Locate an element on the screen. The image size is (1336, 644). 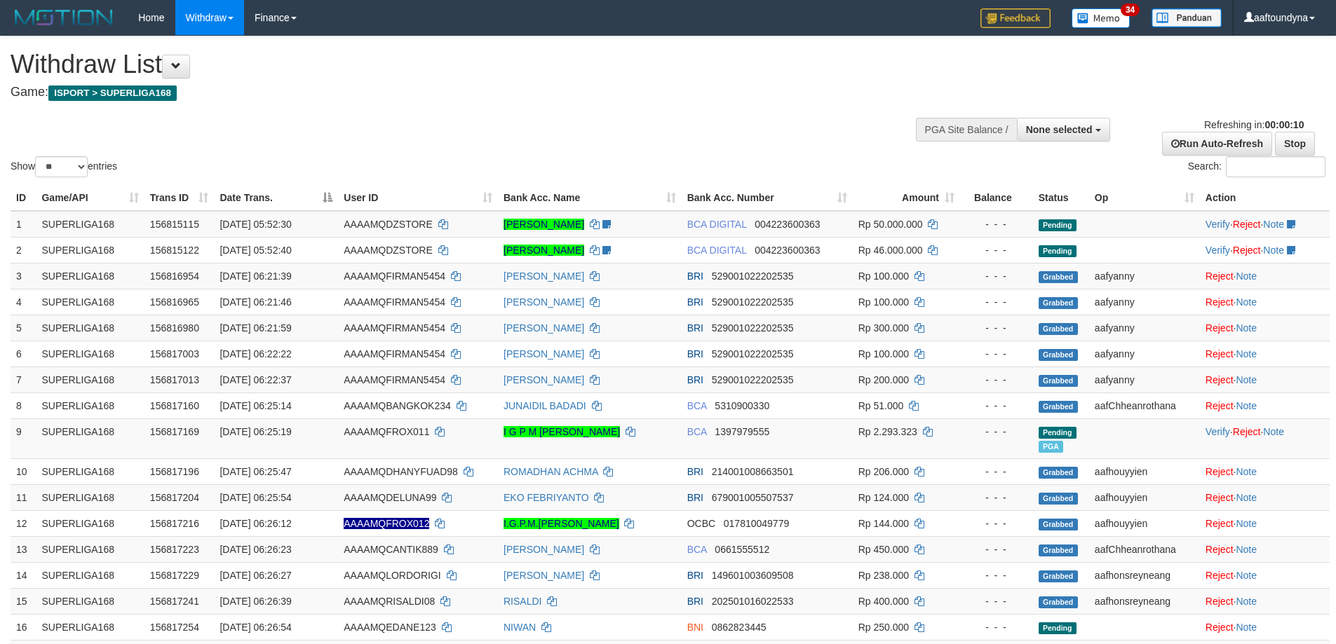
td: aafhouyyien is located at coordinates (1144, 497).